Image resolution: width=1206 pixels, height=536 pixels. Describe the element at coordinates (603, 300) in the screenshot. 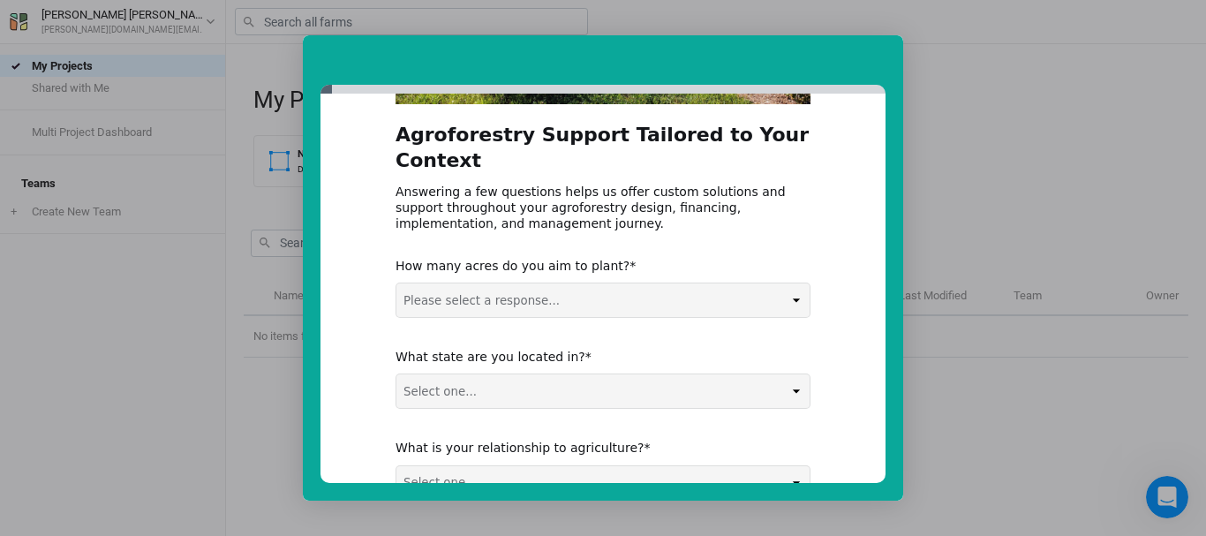

I see `select: Please select a response...` at that location.